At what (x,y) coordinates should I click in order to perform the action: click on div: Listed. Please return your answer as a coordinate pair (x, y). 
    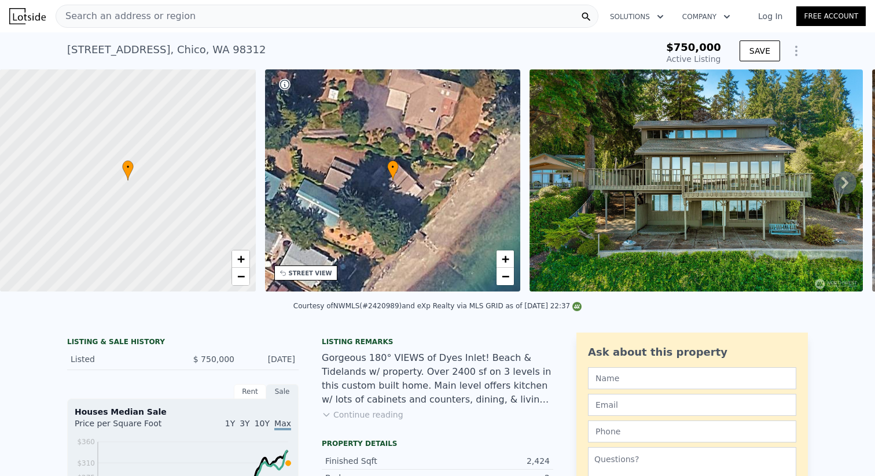
    Looking at the image, I should click on (122, 359).